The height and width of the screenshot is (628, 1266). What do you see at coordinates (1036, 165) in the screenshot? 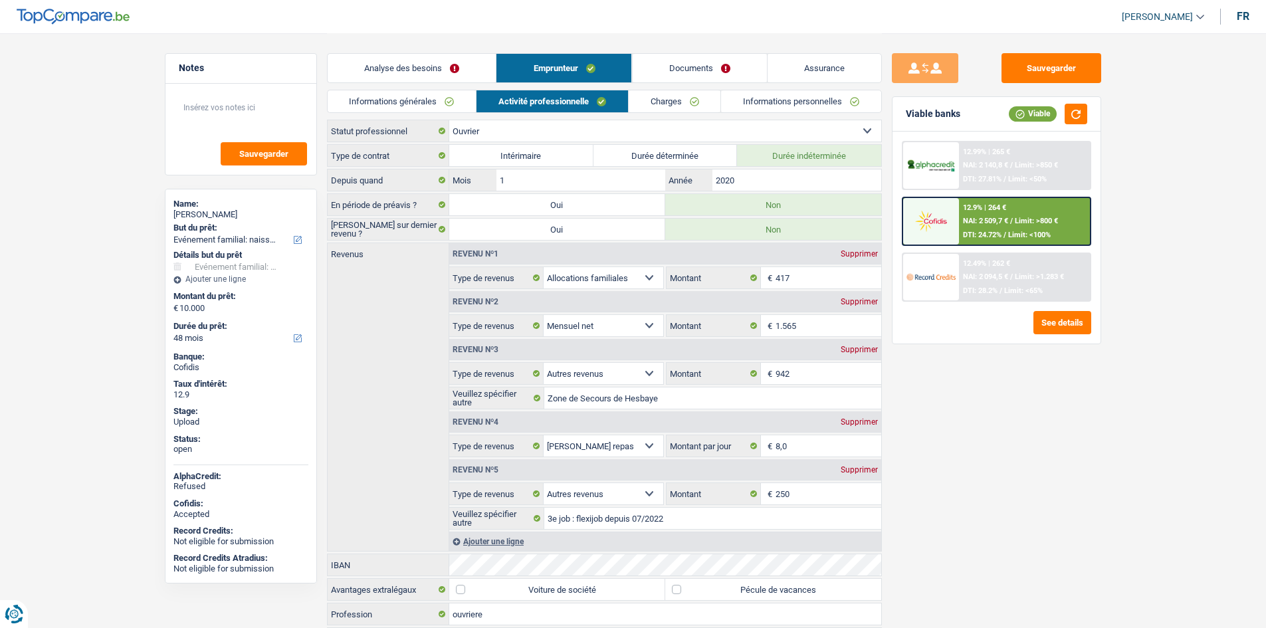
I see `span: Limit: >850 €` at bounding box center [1036, 165].